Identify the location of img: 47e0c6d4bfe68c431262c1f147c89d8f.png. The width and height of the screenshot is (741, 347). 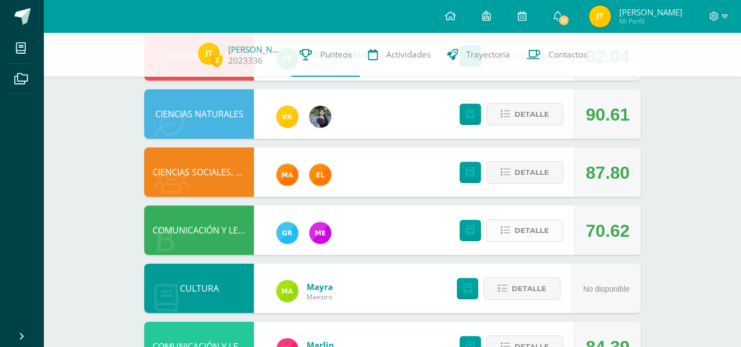
(287, 233).